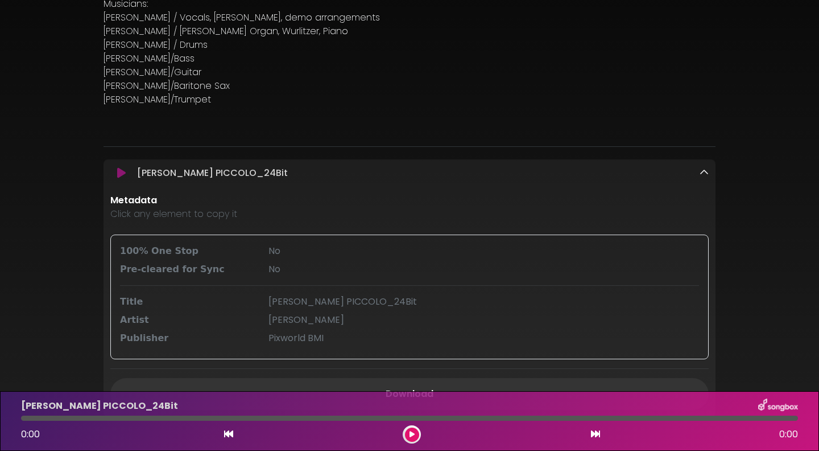  Describe the element at coordinates (410, 200) in the screenshot. I see `p: Metadata` at that location.